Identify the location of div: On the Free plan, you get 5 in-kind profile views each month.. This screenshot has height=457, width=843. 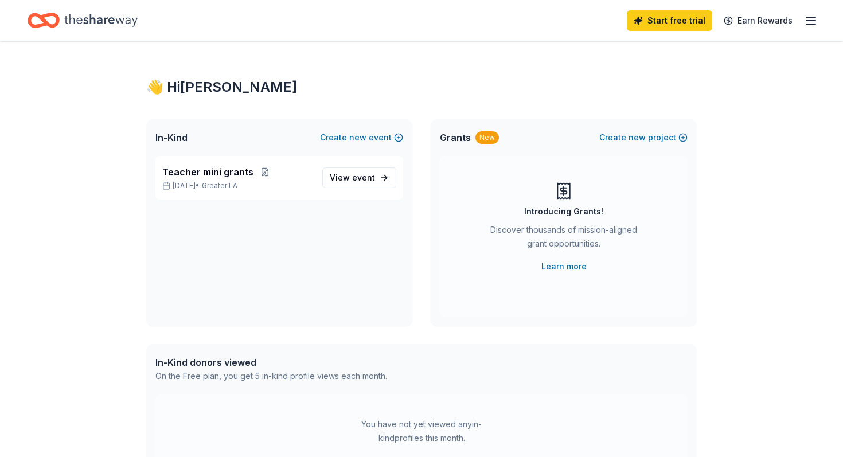
(271, 376).